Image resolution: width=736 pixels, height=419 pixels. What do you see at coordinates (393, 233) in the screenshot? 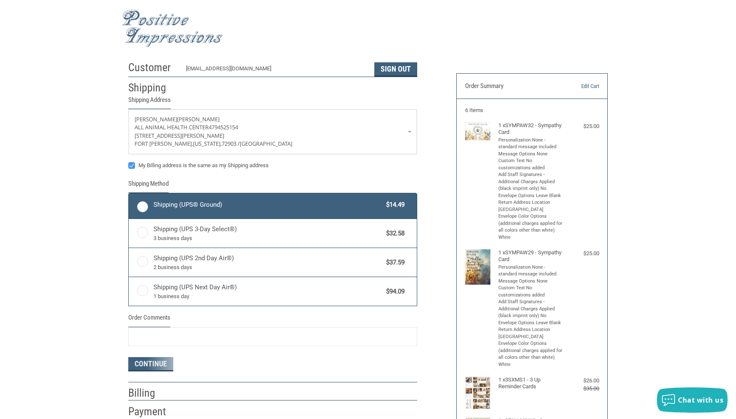
I see `span: $32.58` at bounding box center [393, 233].